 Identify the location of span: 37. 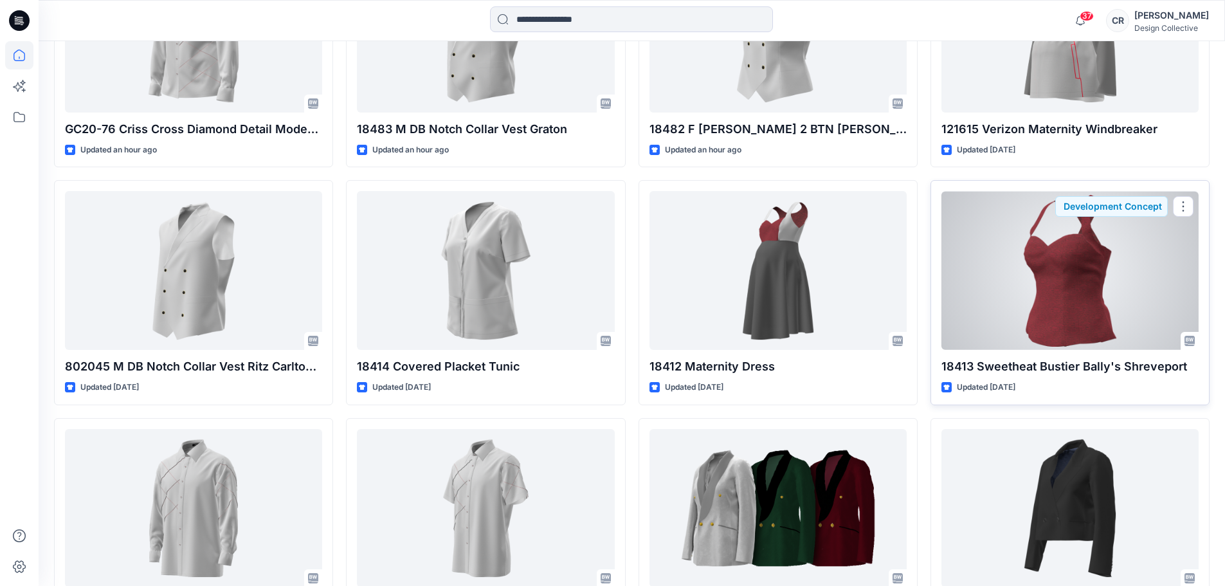
(1087, 16).